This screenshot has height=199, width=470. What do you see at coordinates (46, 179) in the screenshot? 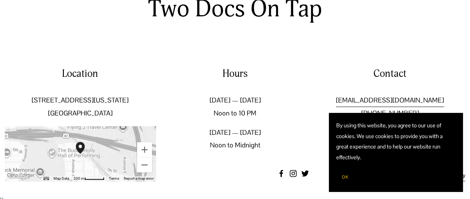
I see `button: Keyboard shortcuts` at bounding box center [46, 179].